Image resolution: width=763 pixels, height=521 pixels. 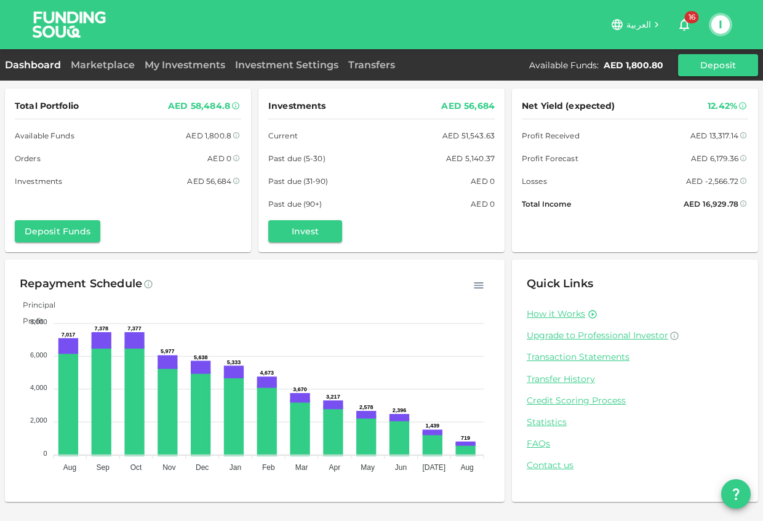 I want to click on div: Repayment Schedule, so click(x=81, y=284).